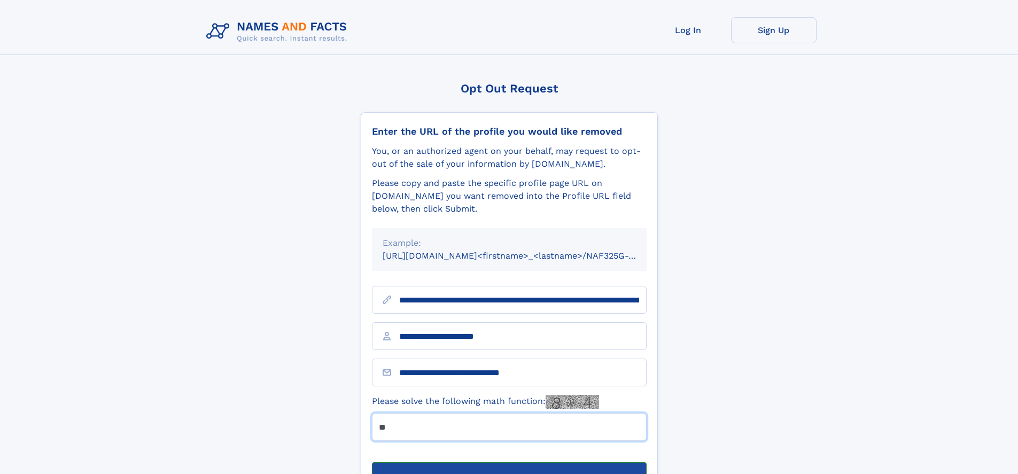 The width and height of the screenshot is (1018, 474). What do you see at coordinates (774, 30) in the screenshot?
I see `a: Sign Up` at bounding box center [774, 30].